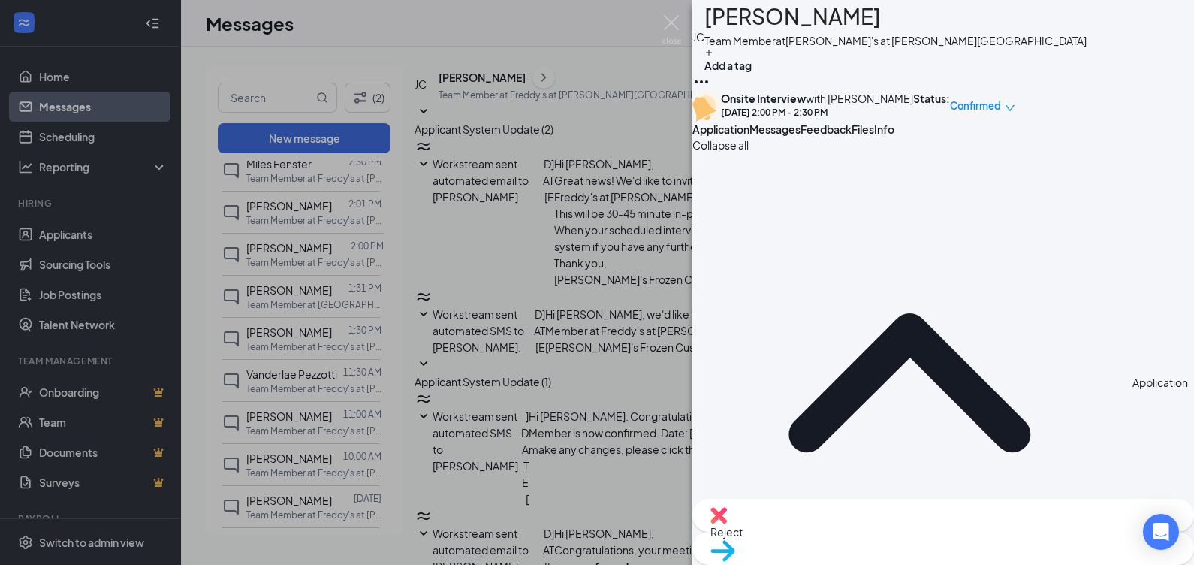 The width and height of the screenshot is (1194, 565). I want to click on button: PlusAdd a tag, so click(728, 61).